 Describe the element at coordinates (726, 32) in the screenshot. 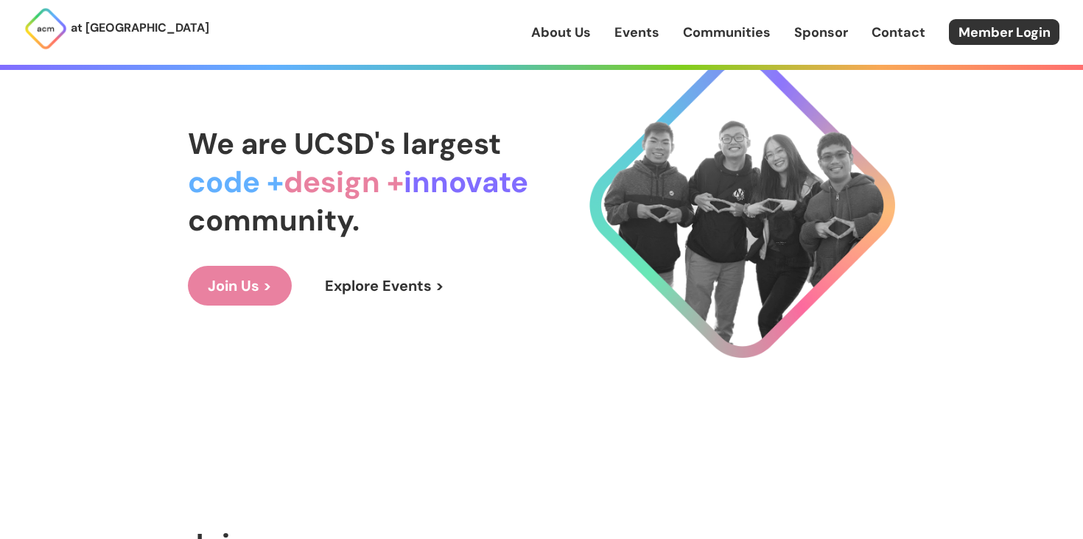

I see `a: Communities` at that location.